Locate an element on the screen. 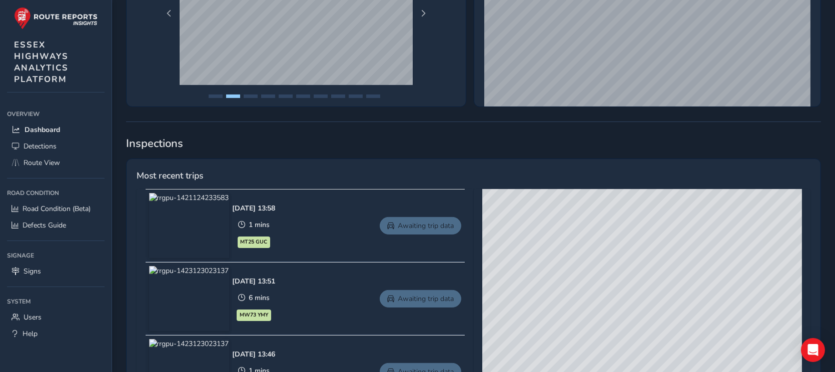 The width and height of the screenshot is (835, 372). span: Help is located at coordinates (30, 334).